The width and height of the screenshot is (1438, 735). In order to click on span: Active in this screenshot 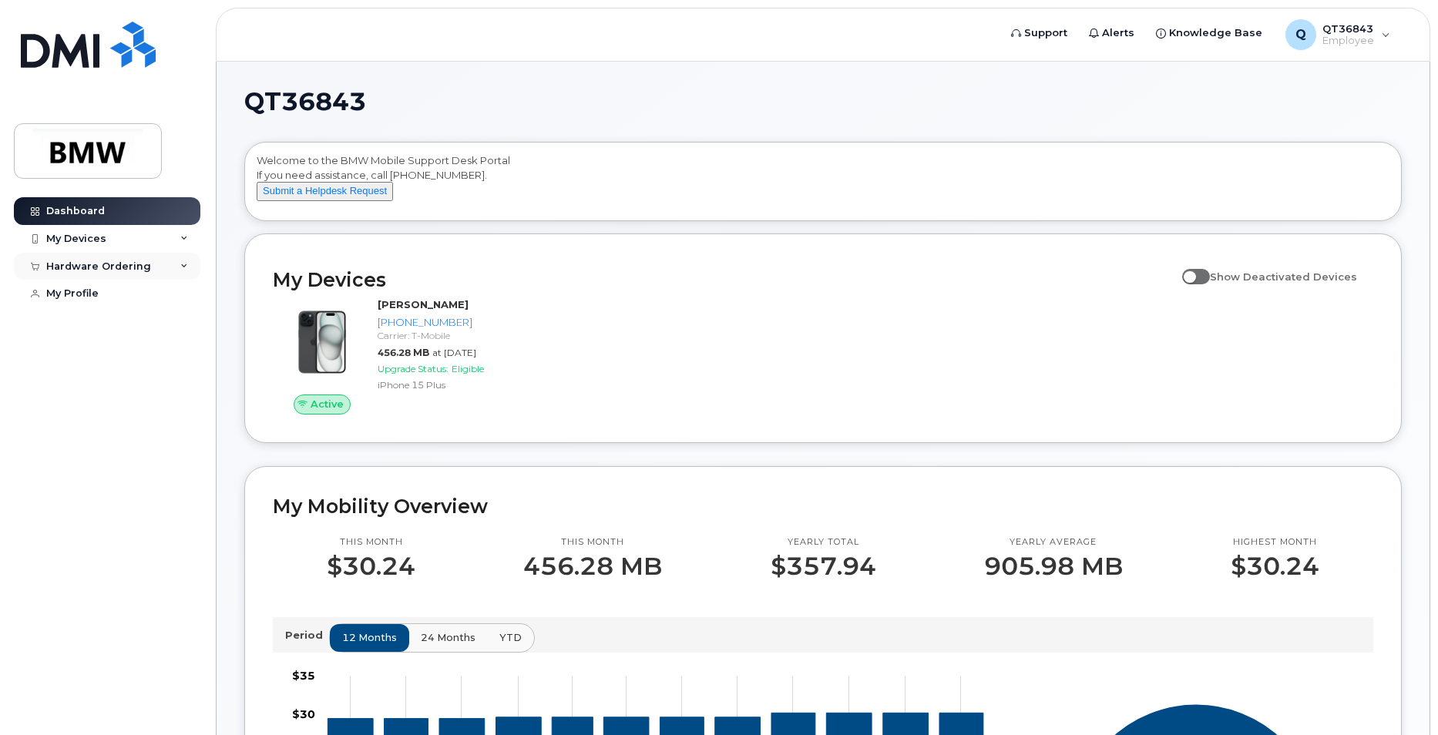, I will do `click(327, 404)`.